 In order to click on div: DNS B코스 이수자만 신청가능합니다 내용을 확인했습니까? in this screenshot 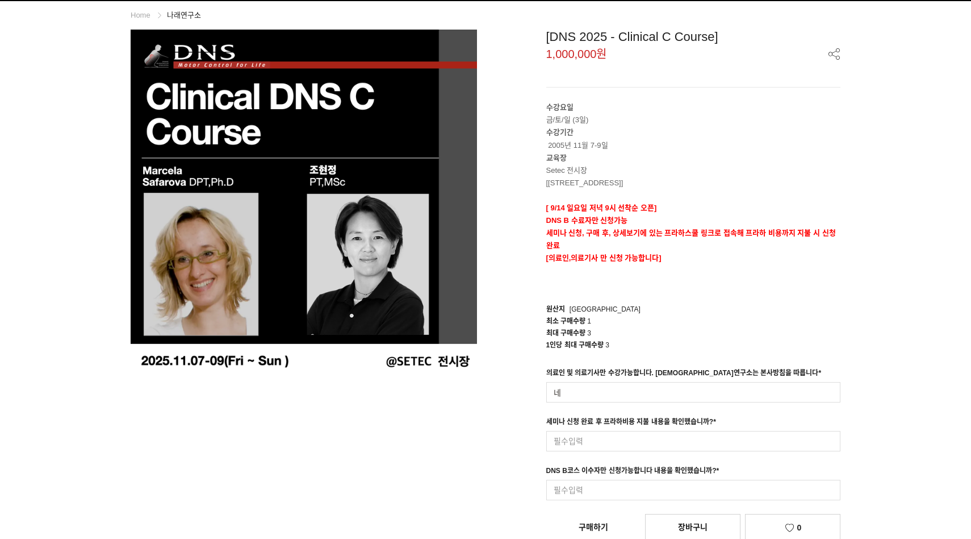, I will do `click(633, 472)`.